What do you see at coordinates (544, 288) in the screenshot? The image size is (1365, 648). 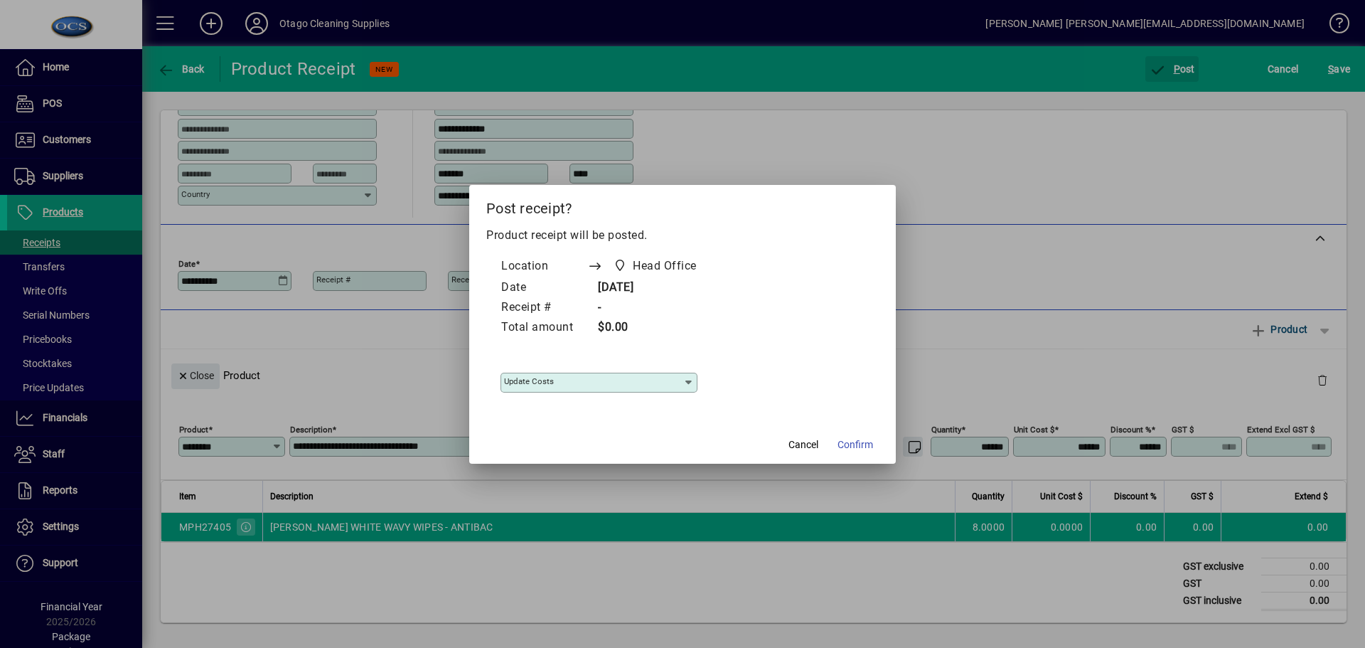 I see `td: Date` at bounding box center [544, 288].